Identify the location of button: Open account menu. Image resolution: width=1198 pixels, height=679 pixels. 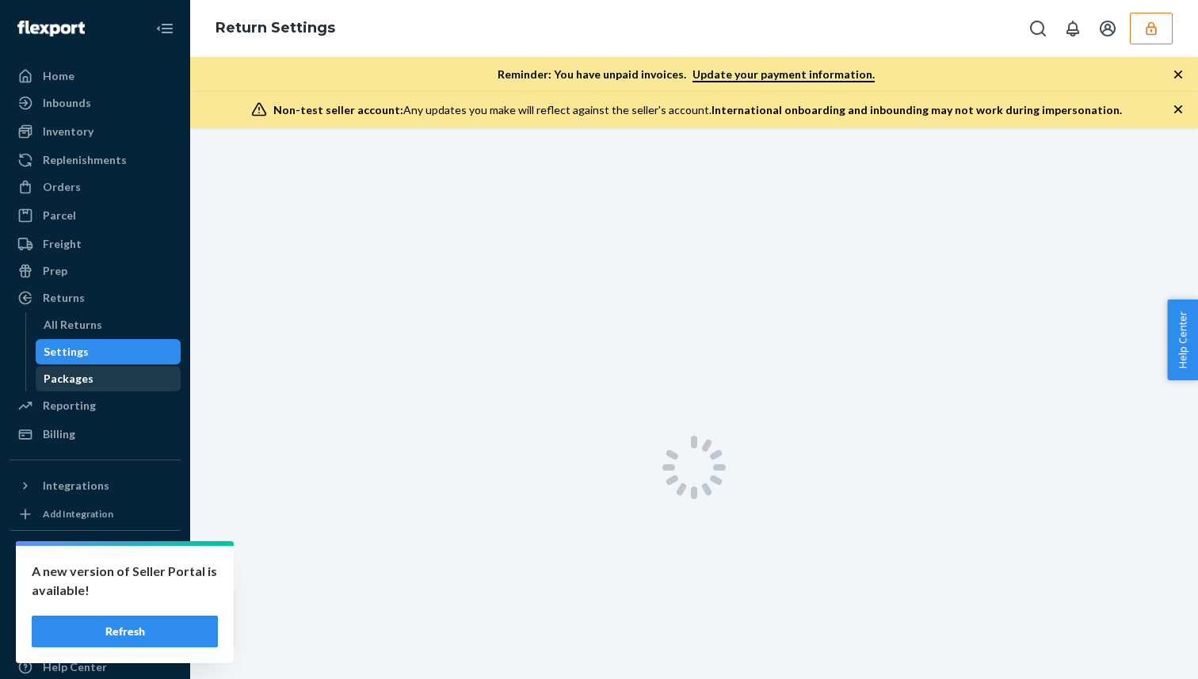
(1108, 29).